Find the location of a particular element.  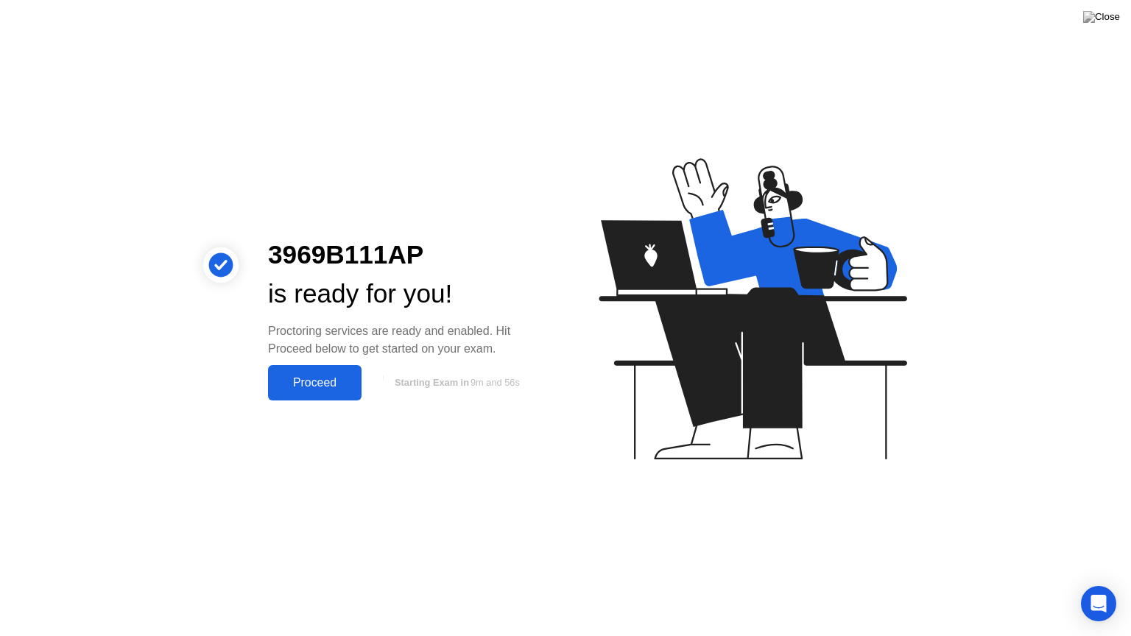

button: Proceed is located at coordinates (314, 383).